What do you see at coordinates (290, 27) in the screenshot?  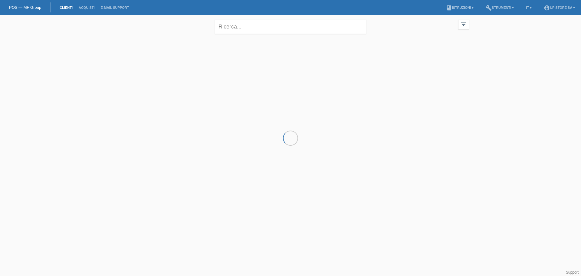 I see `input: Ricerca...` at bounding box center [290, 27].